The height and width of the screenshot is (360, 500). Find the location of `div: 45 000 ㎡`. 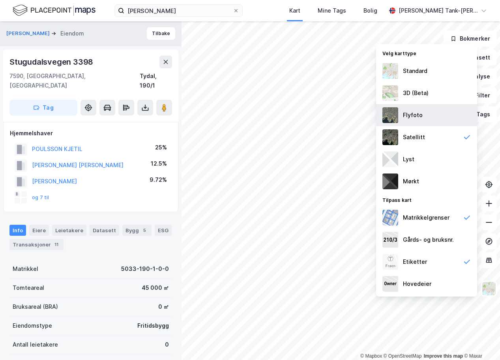

div: 45 000 ㎡ is located at coordinates (155, 288).